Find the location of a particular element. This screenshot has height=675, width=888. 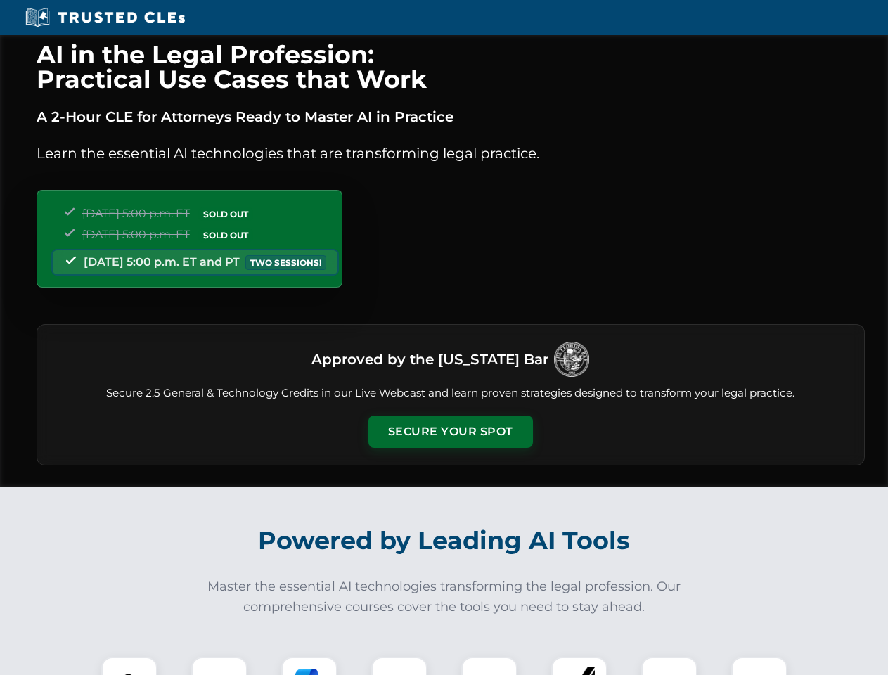

p: A 2-Hour CLE for Attorneys Ready to Master AI in Practice is located at coordinates (451, 117).